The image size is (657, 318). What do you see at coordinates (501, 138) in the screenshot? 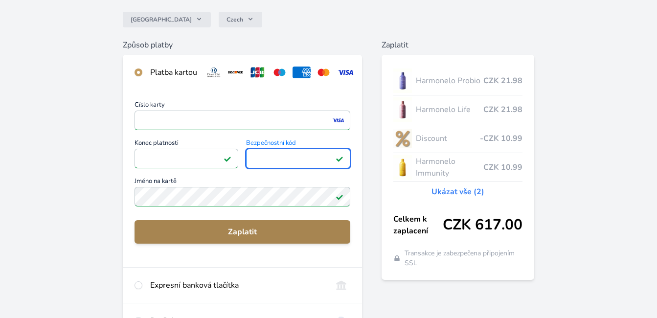
I see `span: -CZK 10.99` at bounding box center [501, 138].